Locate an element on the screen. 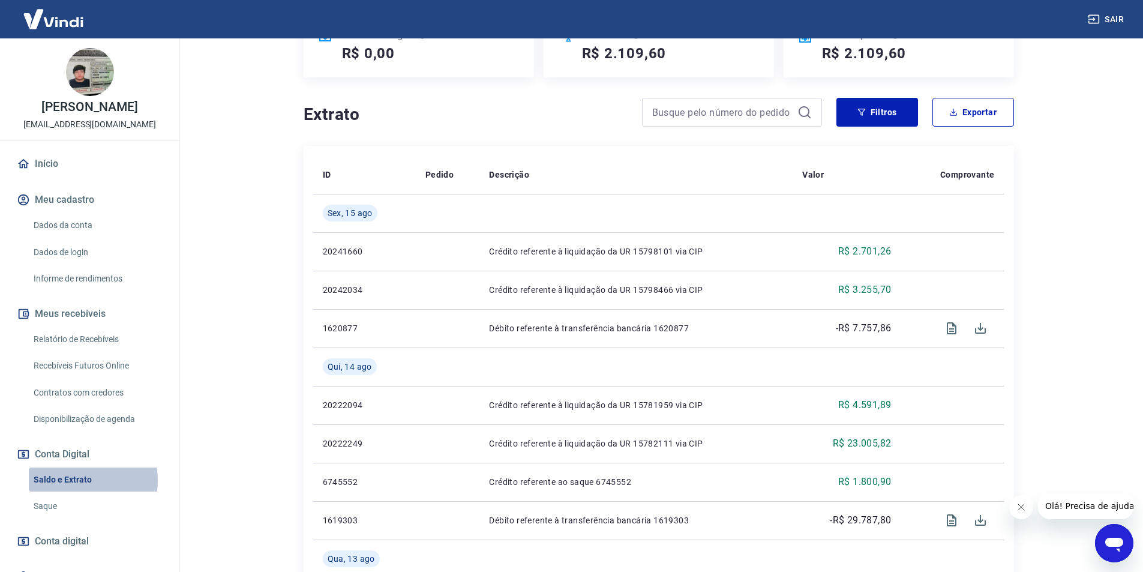  p: ID is located at coordinates (327, 175).